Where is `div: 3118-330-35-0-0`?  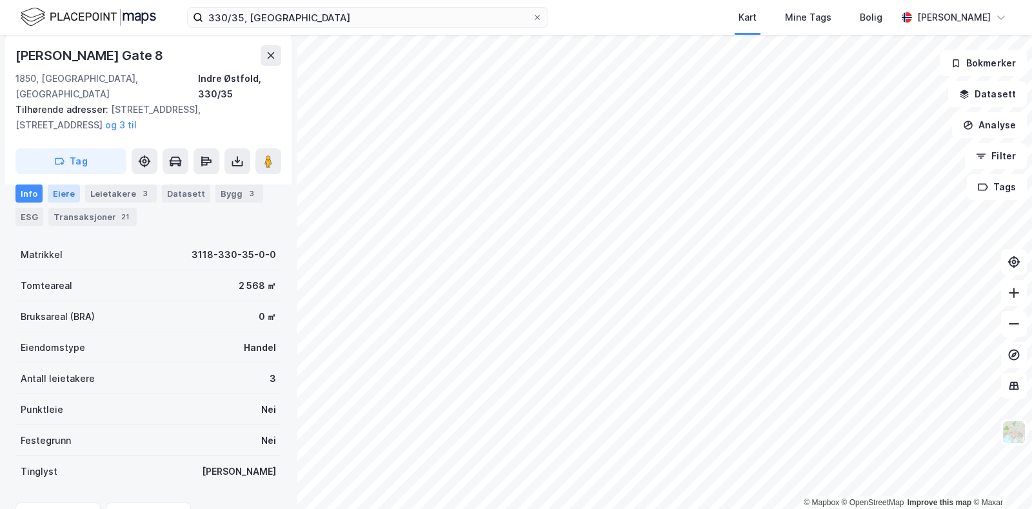 div: 3118-330-35-0-0 is located at coordinates (234, 255).